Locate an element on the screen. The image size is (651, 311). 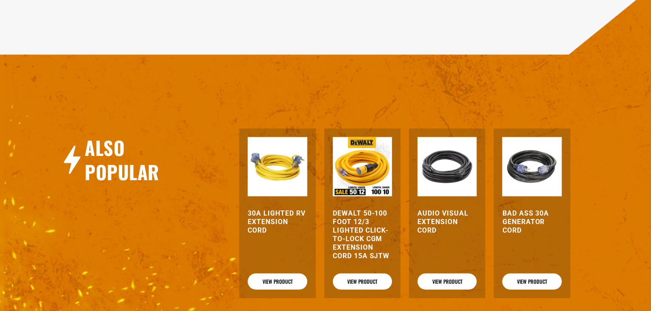
h3: Audio Visual Extension Cord is located at coordinates (447, 222).